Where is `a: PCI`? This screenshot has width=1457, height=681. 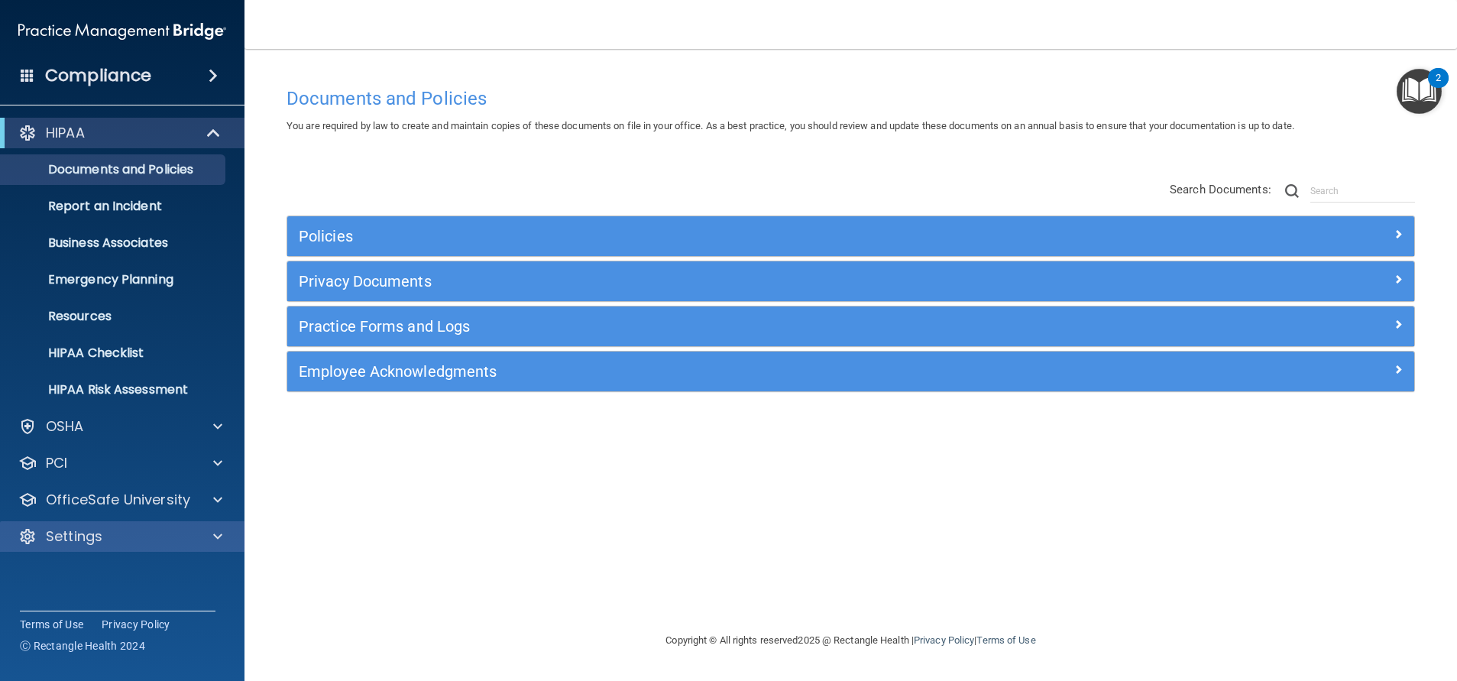
a: PCI is located at coordinates (120, 463).